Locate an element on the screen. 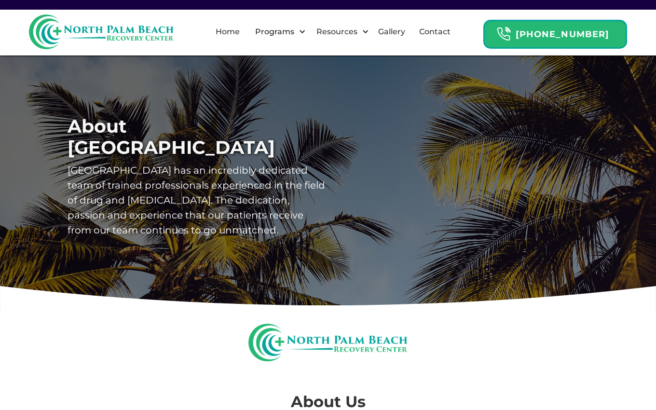  a: Home is located at coordinates (228, 32).